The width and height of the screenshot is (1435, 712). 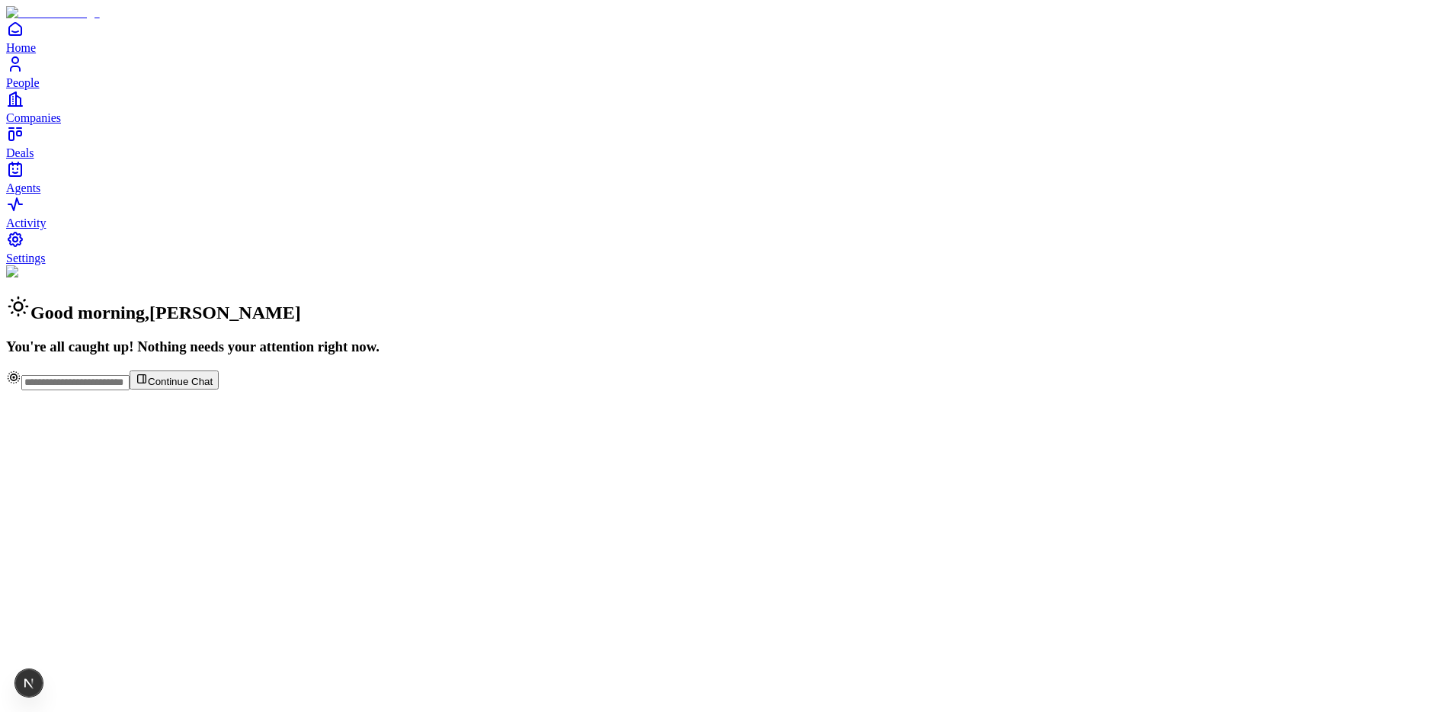 I want to click on a: People, so click(x=717, y=72).